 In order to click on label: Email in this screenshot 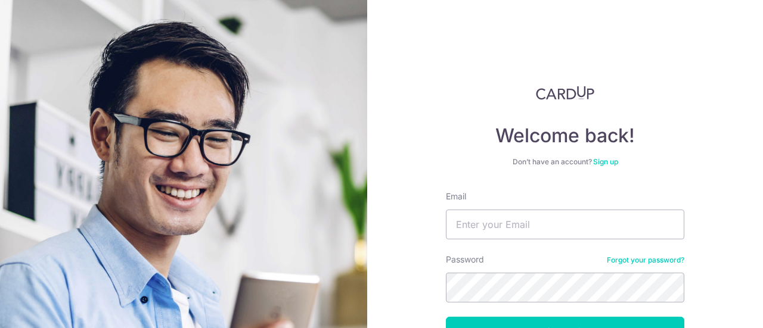, I will do `click(456, 197)`.